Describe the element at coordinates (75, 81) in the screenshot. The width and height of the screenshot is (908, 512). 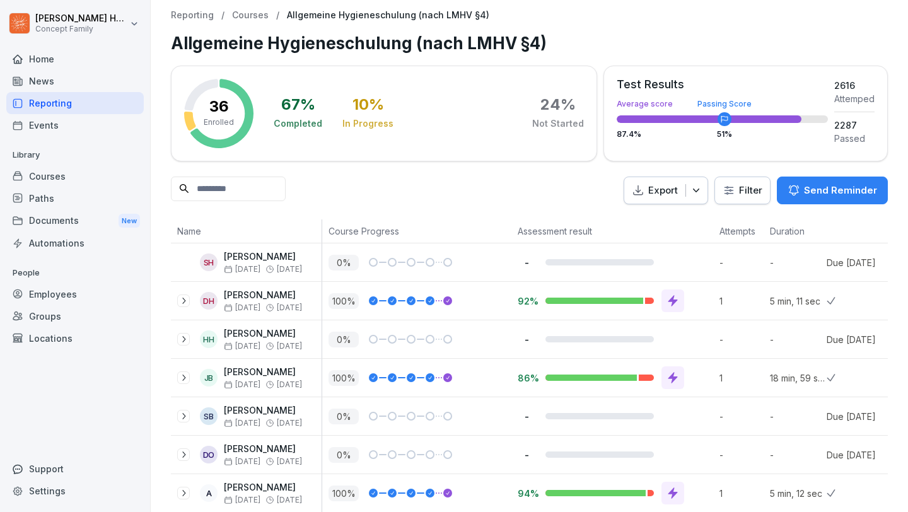
I see `div: News` at that location.